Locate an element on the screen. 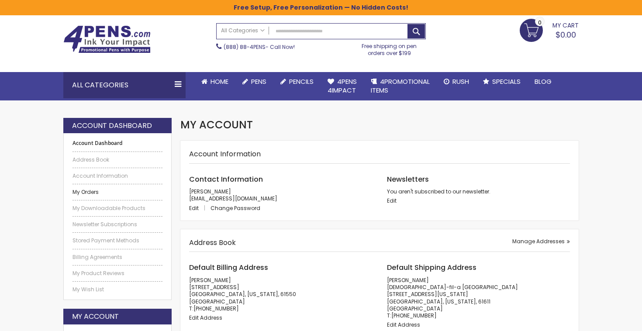 The height and width of the screenshot is (331, 642). a: Change Password is located at coordinates (235, 208).